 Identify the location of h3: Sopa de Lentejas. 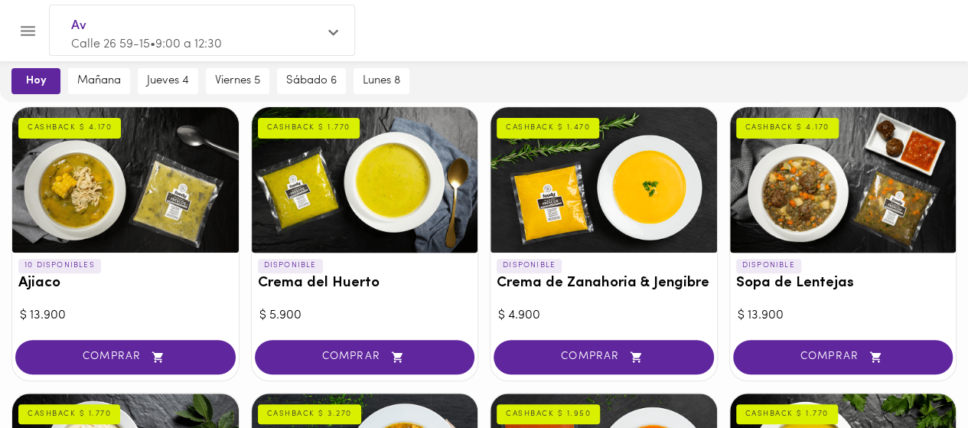
(843, 283).